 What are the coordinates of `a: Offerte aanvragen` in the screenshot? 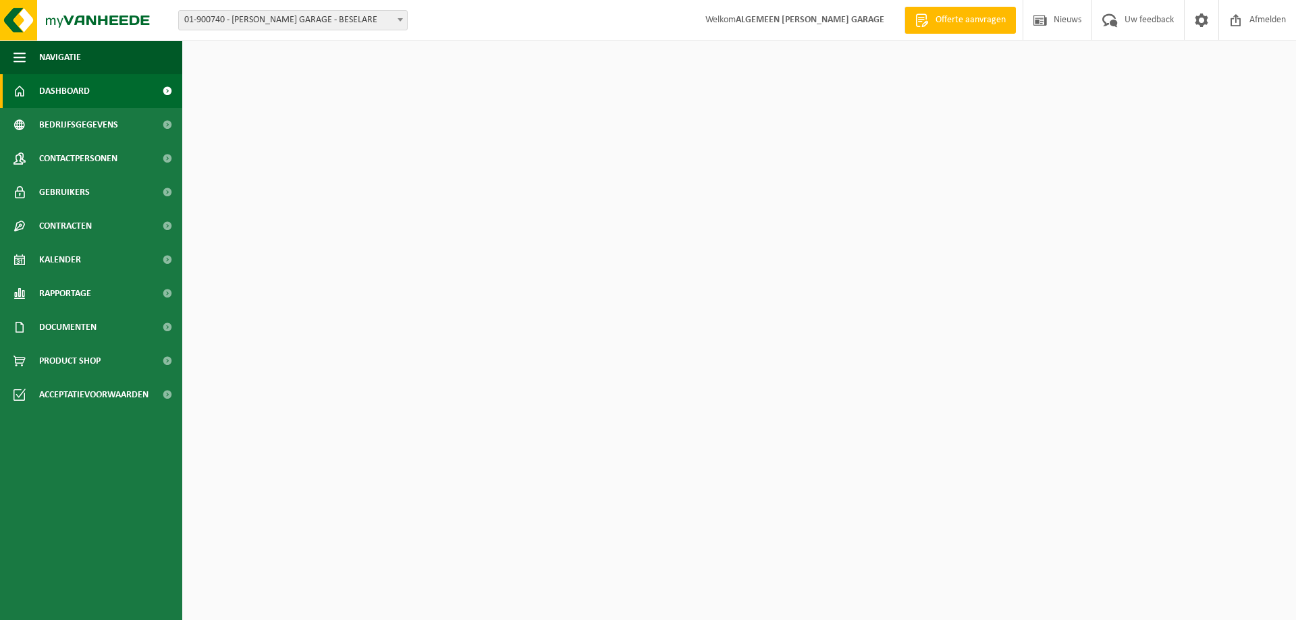 It's located at (960, 20).